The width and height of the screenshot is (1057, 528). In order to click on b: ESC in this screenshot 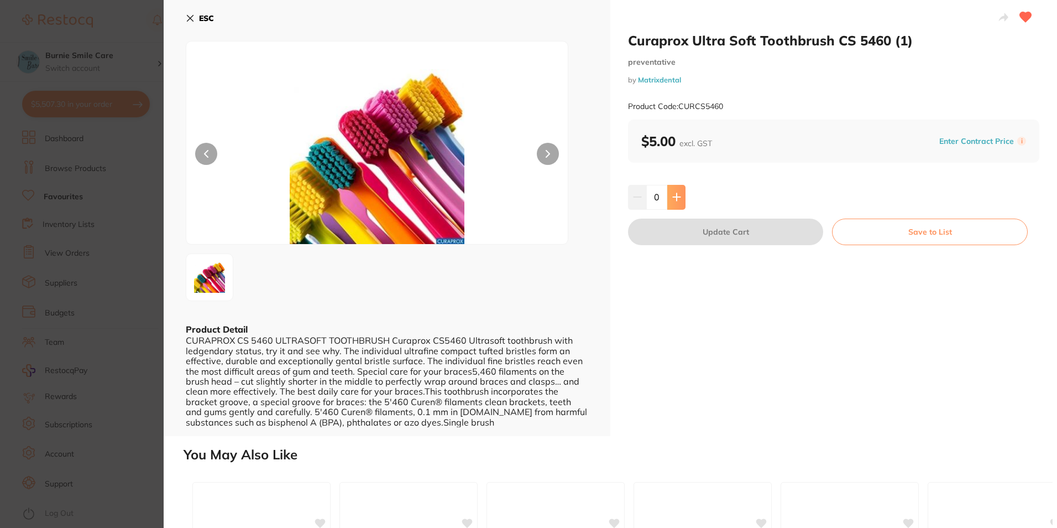, I will do `click(206, 18)`.